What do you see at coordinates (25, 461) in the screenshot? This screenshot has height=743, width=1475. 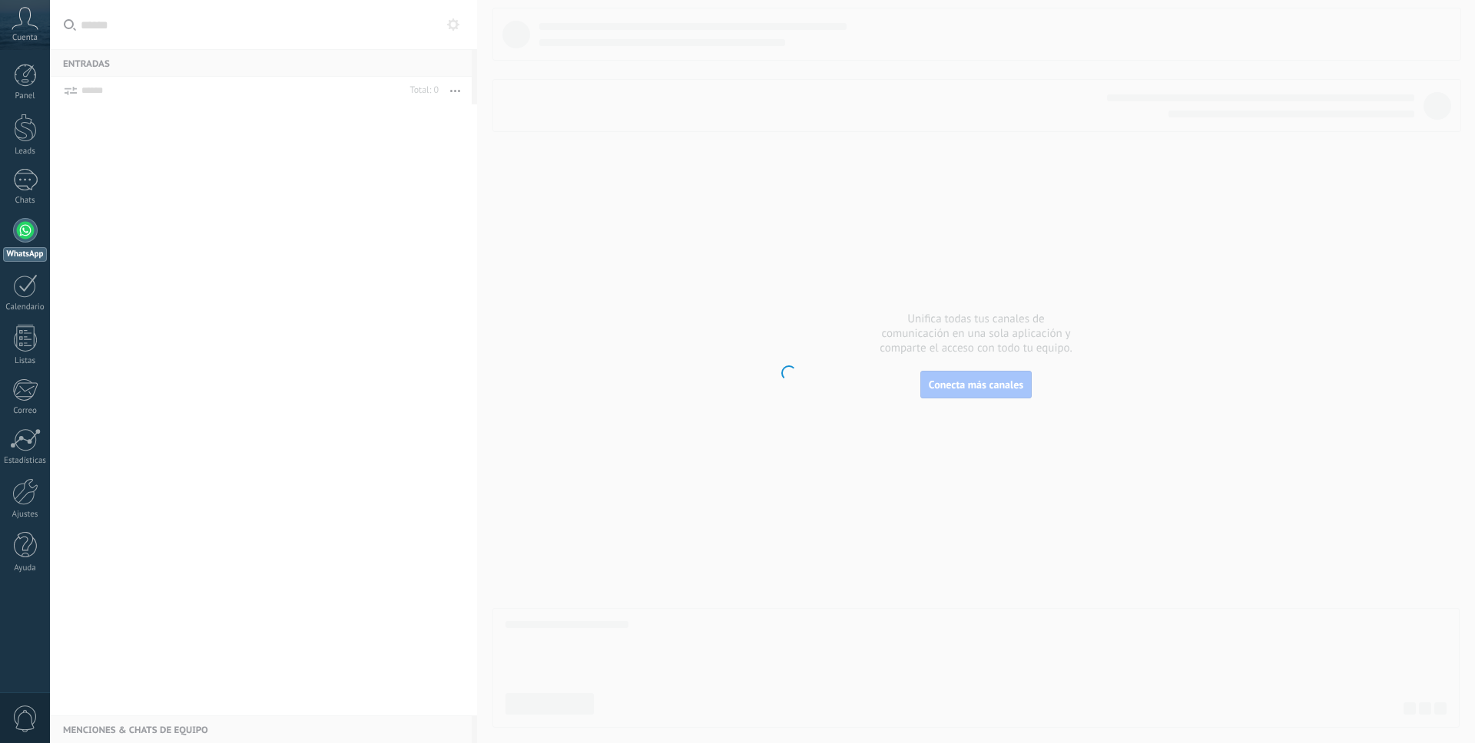 I see `div: Estadísticas` at bounding box center [25, 461].